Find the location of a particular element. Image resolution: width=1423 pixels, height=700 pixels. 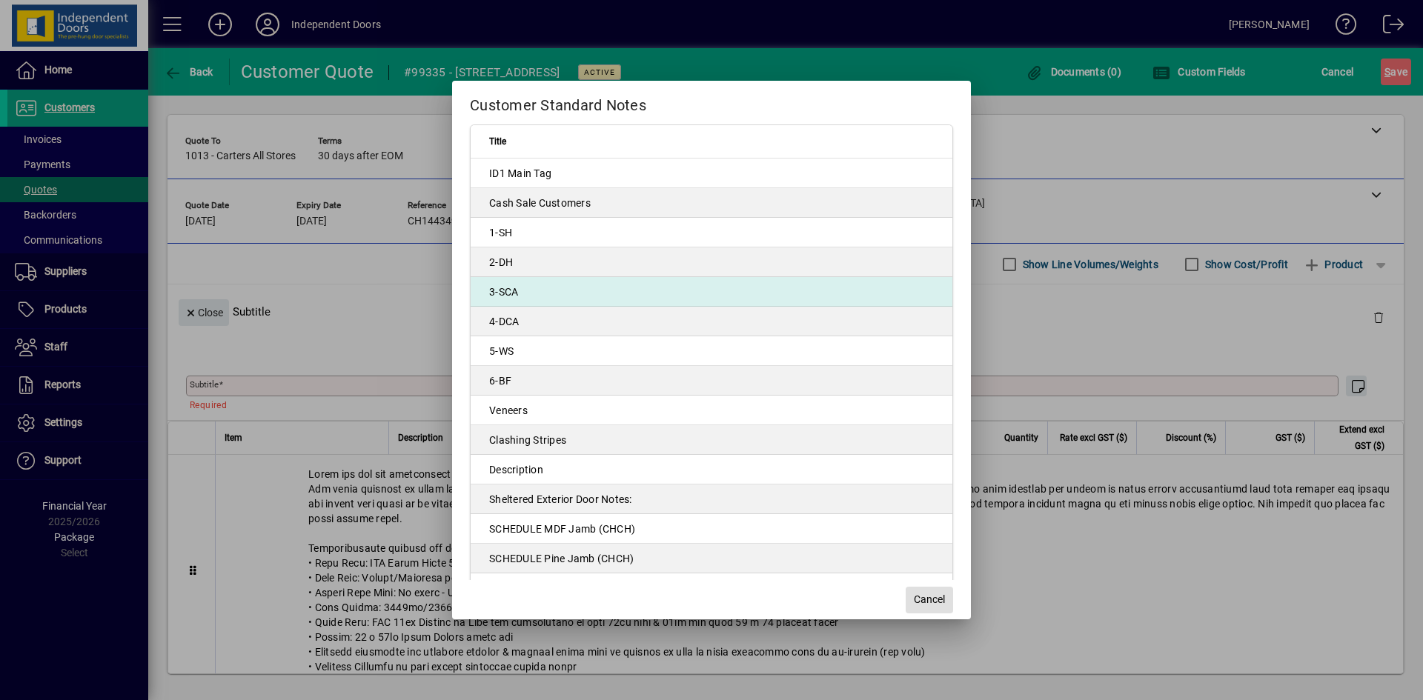

td: 5-WS is located at coordinates (712, 351).